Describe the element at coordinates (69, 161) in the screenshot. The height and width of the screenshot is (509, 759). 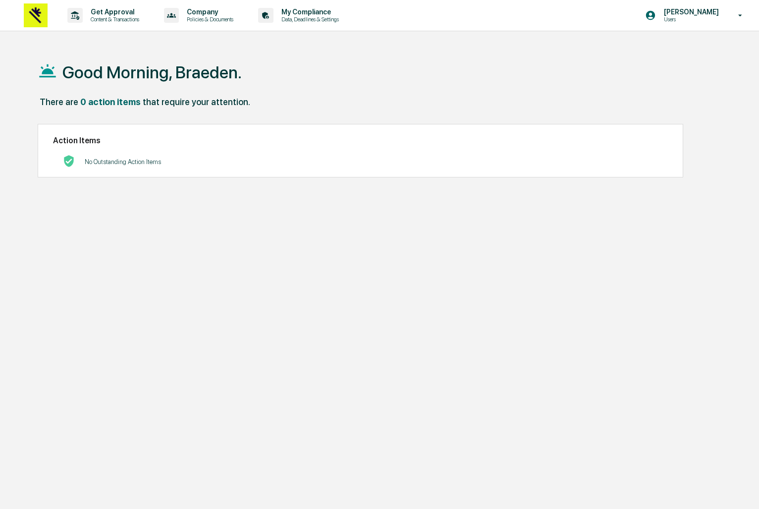
I see `img: No Actions logo` at that location.